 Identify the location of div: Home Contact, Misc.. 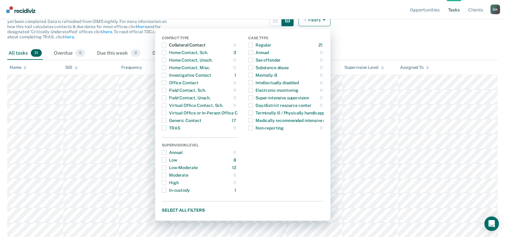
(186, 68).